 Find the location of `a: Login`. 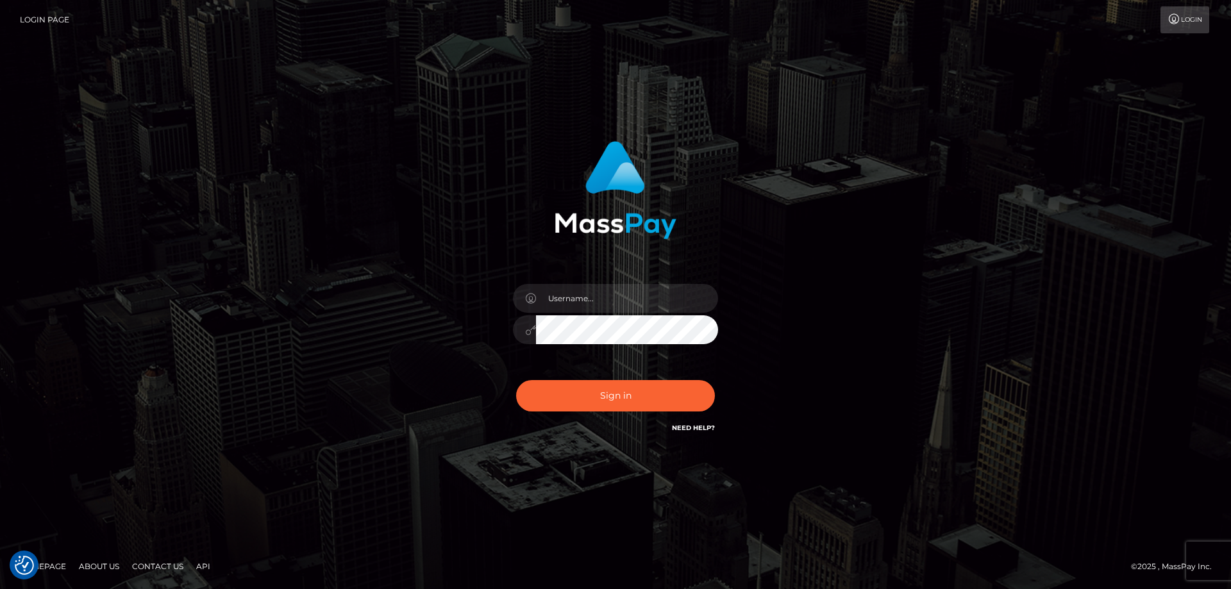

a: Login is located at coordinates (1185, 20).